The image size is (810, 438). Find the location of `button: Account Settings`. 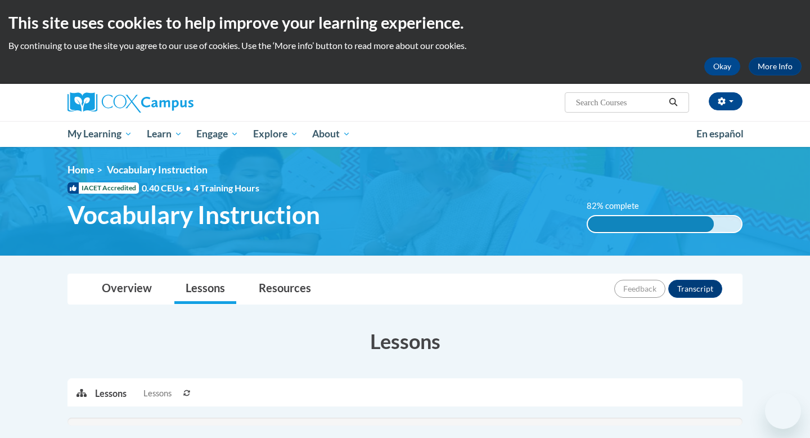

button: Account Settings is located at coordinates (726, 101).